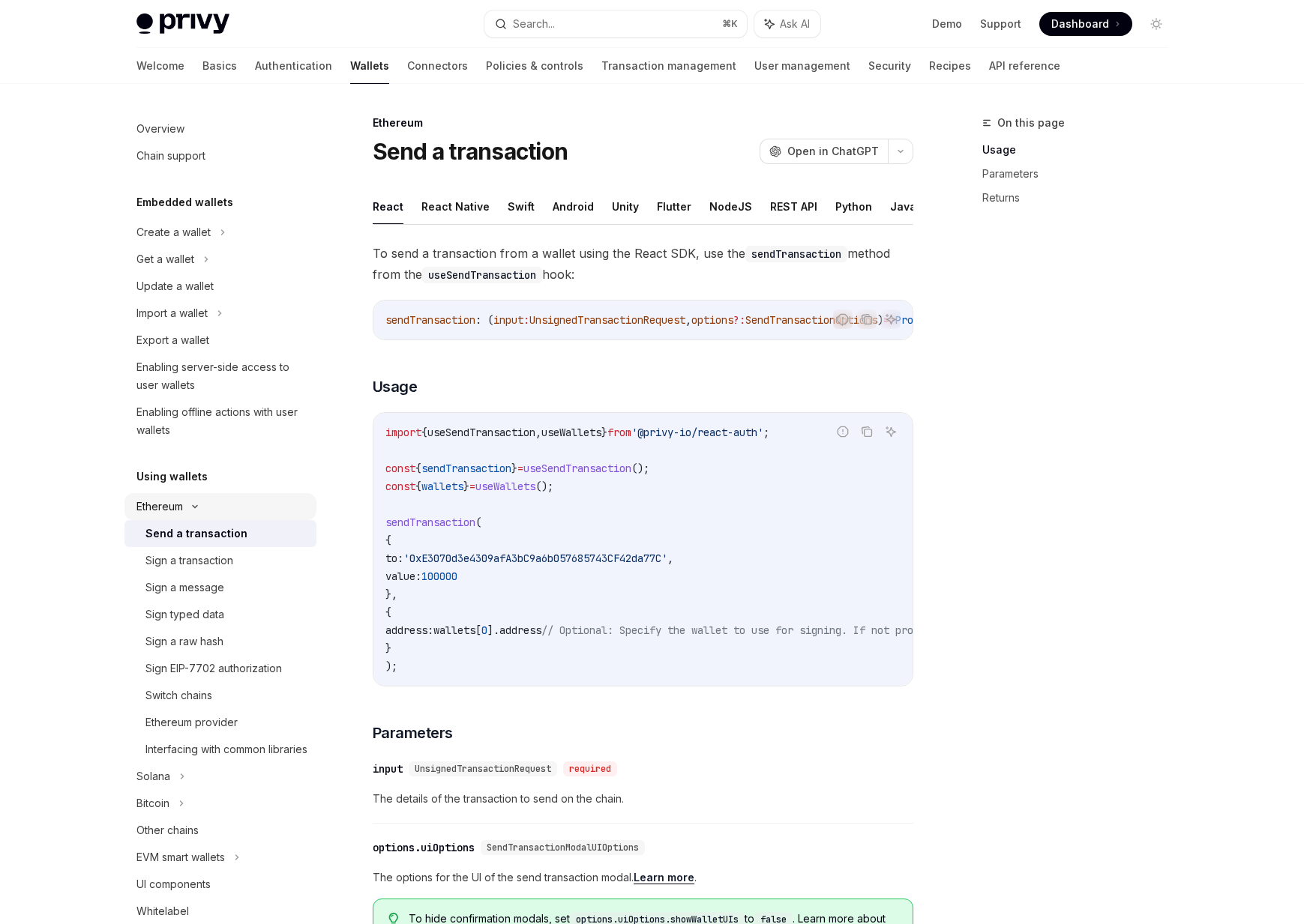 The image size is (1304, 924). I want to click on a: Transaction management, so click(669, 66).